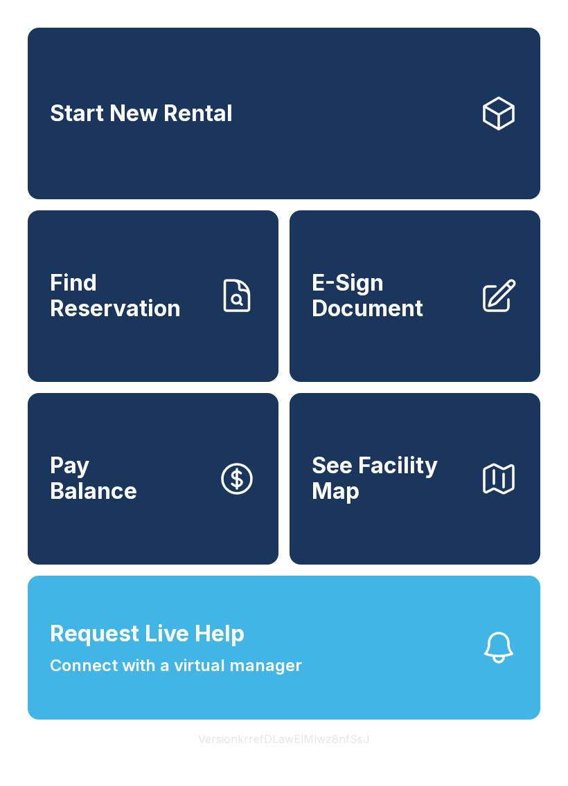 The height and width of the screenshot is (786, 568). Describe the element at coordinates (153, 479) in the screenshot. I see `button: PayBalance` at that location.